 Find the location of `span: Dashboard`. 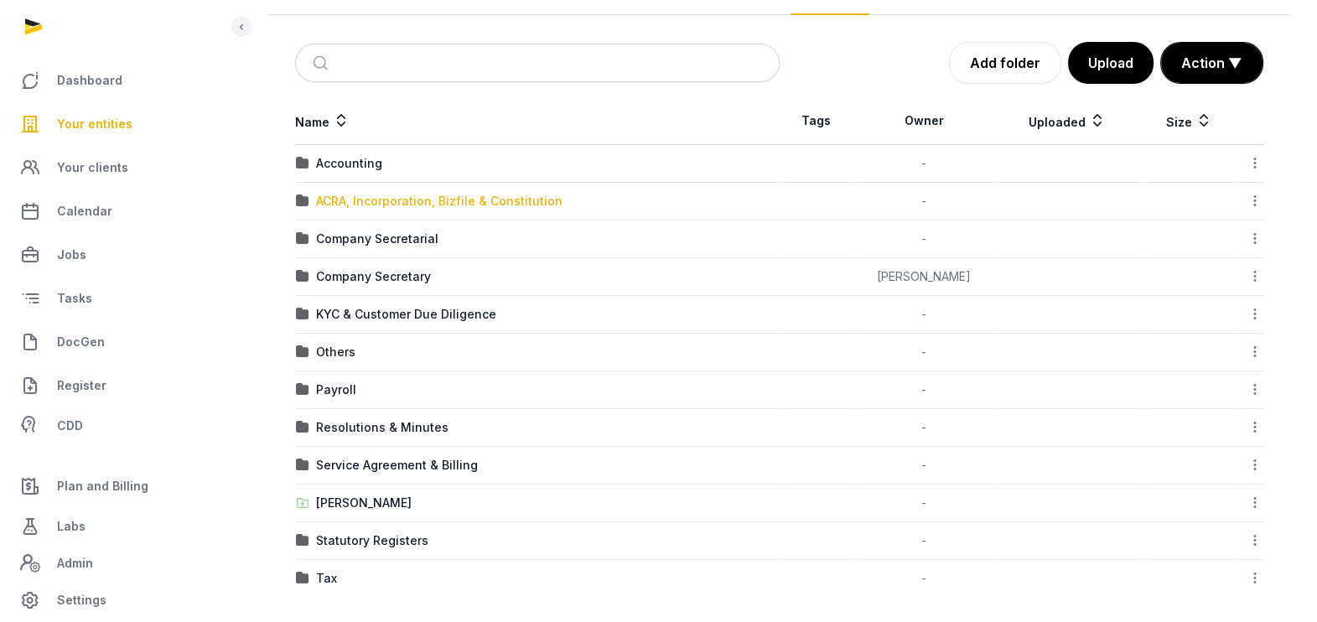

span: Dashboard is located at coordinates (90, 80).